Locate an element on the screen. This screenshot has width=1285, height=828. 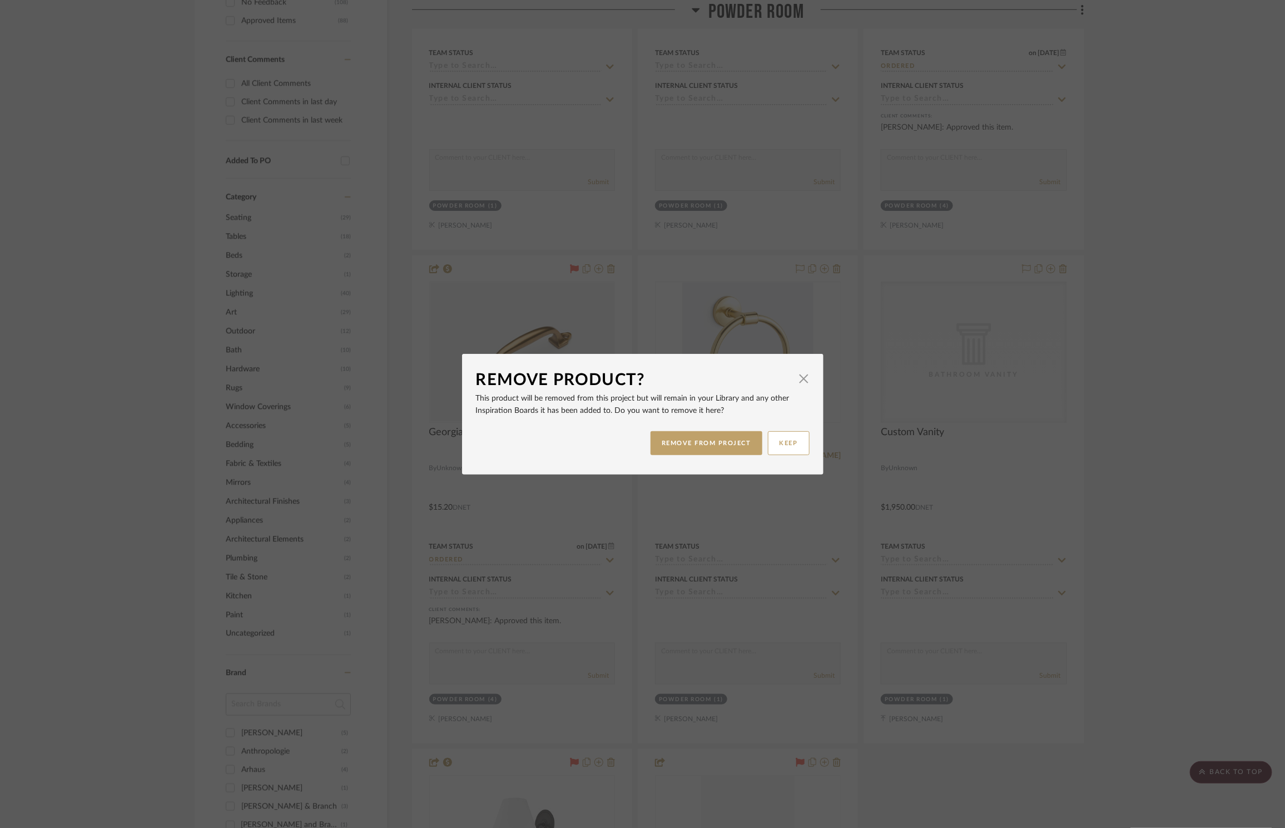
p: This product will be removed from this project but will remain in your Library and any other Insp... is located at coordinates (643, 404).